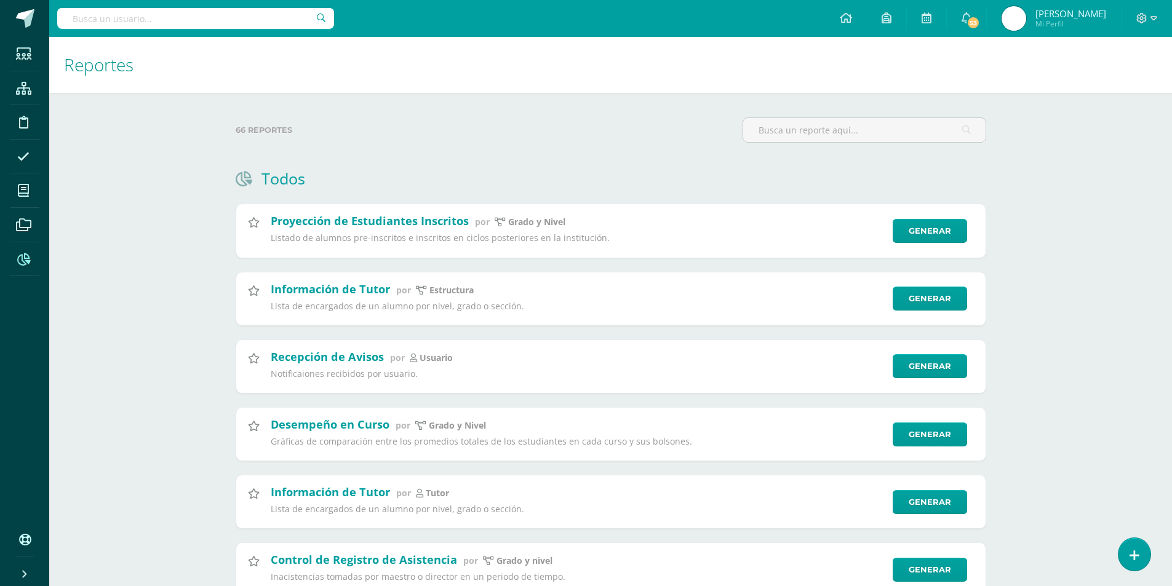  What do you see at coordinates (1071, 23) in the screenshot?
I see `span: Mi Perfil` at bounding box center [1071, 23].